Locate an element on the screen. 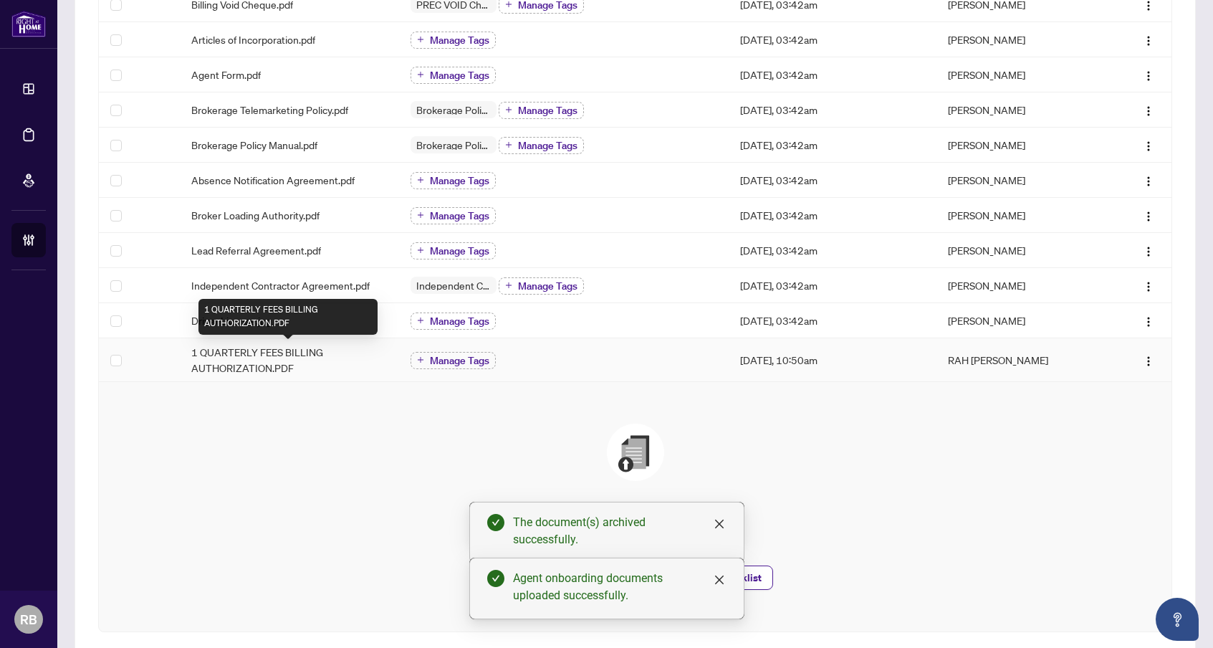 Image resolution: width=1213 pixels, height=648 pixels. span: Brokerage Telemarketing Policy.pdf is located at coordinates (269, 110).